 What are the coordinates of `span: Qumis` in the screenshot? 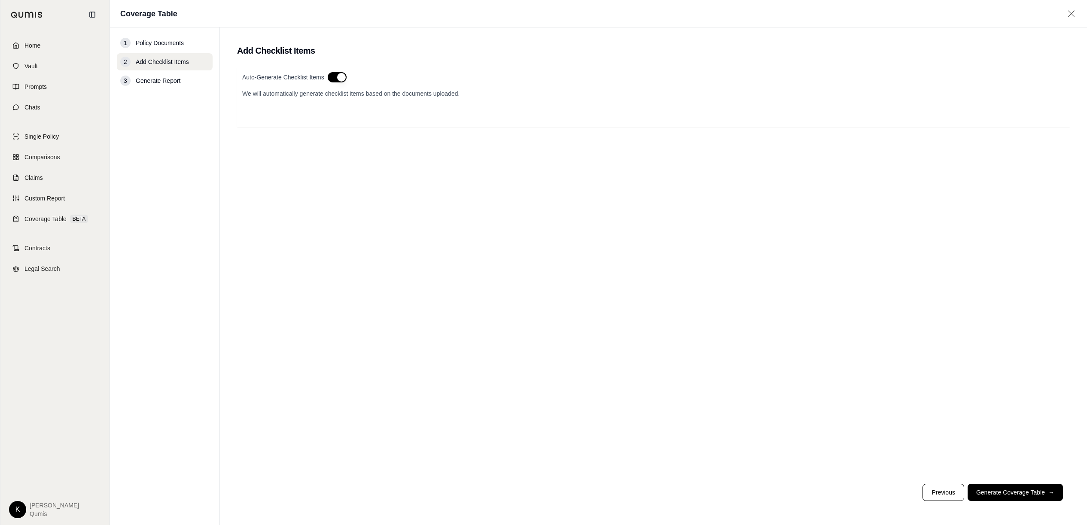 It's located at (54, 514).